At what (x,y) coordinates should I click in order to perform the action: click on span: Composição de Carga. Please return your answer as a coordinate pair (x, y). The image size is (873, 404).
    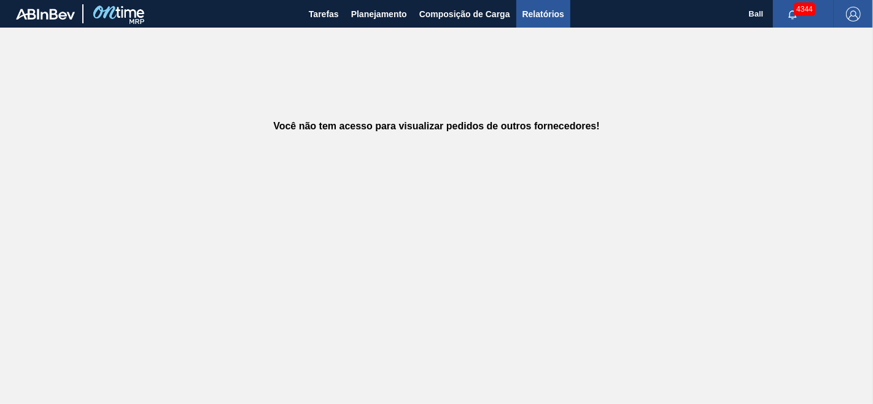
    Looking at the image, I should click on (465, 14).